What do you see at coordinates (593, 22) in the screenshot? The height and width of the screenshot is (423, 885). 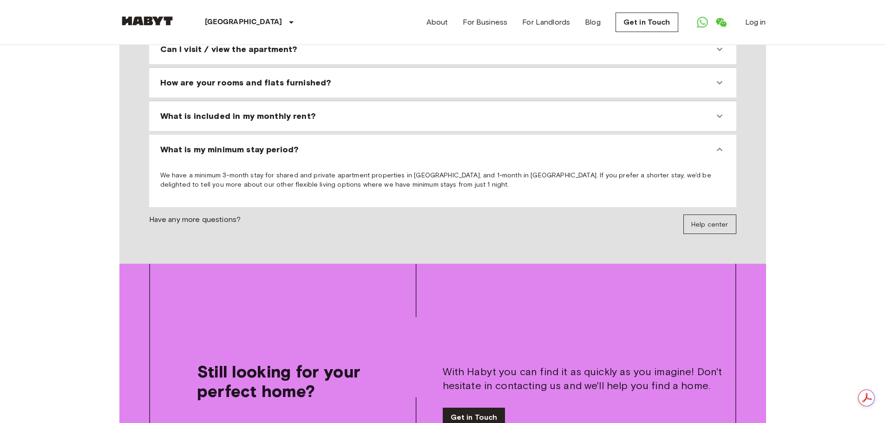 I see `a: Blog` at bounding box center [593, 22].